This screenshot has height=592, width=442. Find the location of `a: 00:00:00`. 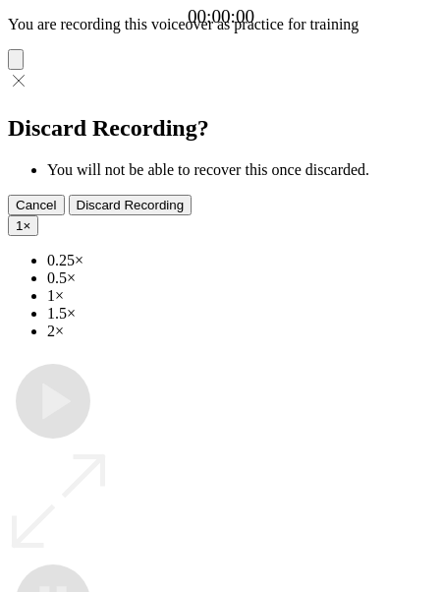

a: 00:00:00 is located at coordinates (221, 17).